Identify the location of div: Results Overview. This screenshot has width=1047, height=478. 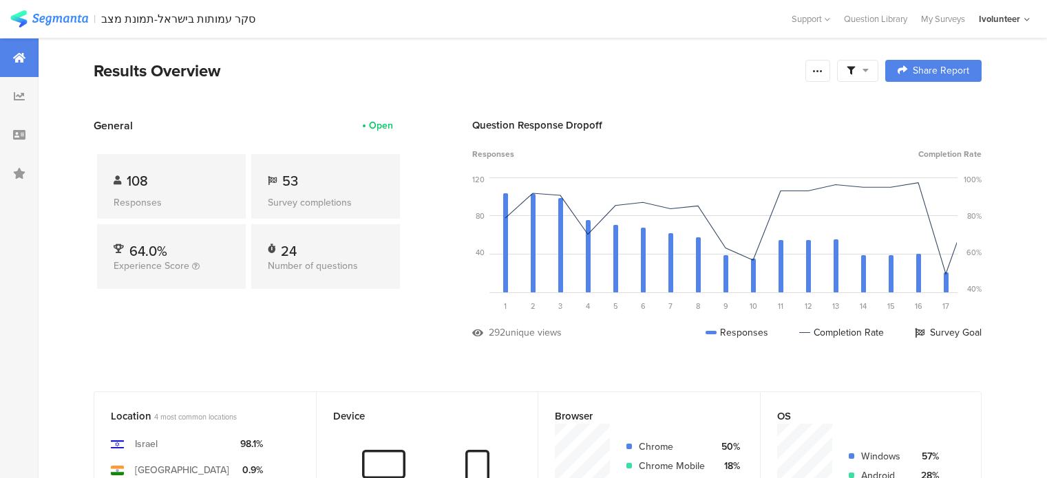
(446, 71).